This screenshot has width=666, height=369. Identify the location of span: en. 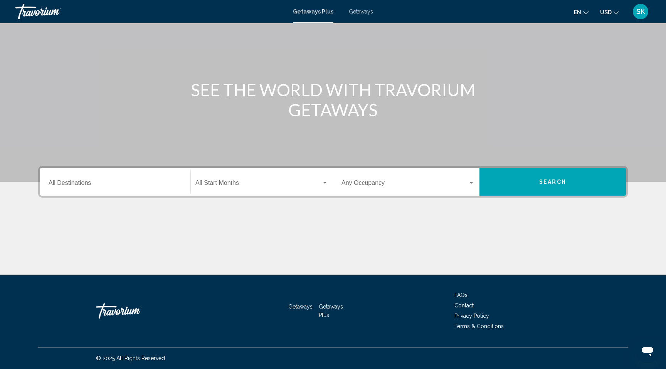
(577, 12).